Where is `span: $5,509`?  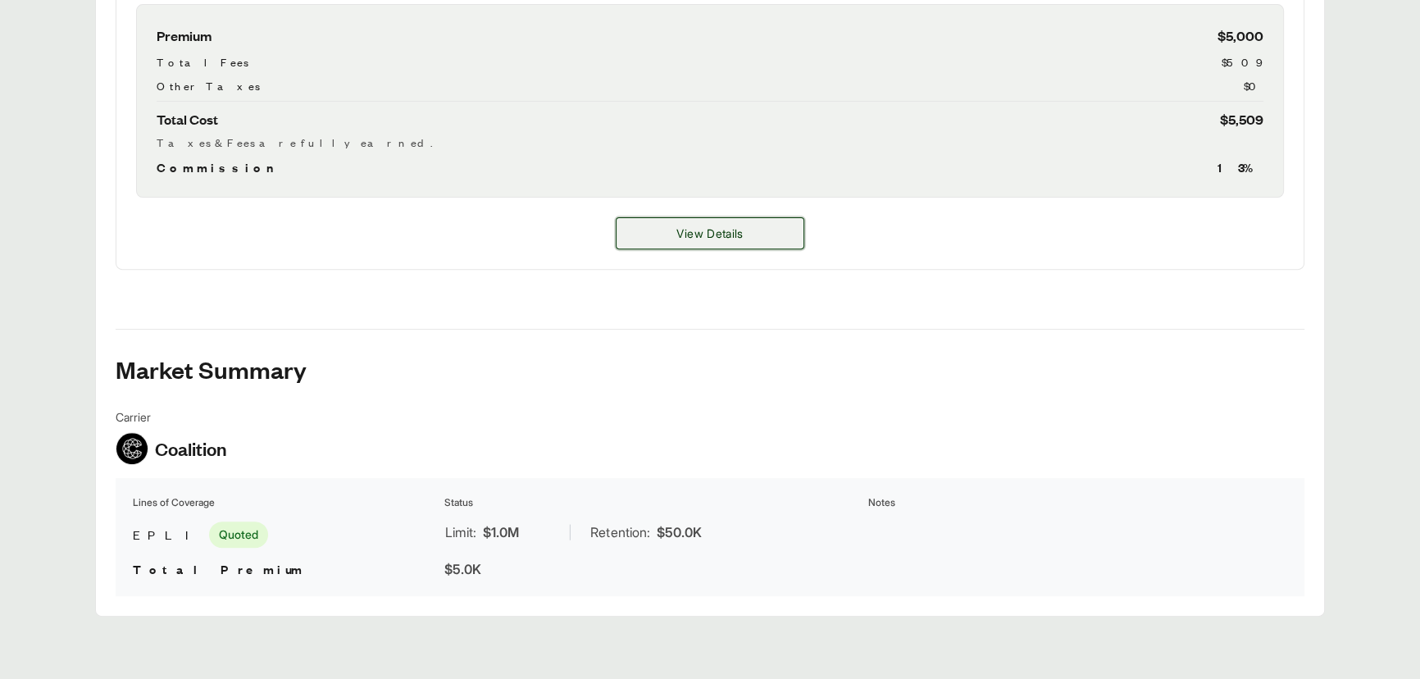
span: $5,509 is located at coordinates (1242, 119).